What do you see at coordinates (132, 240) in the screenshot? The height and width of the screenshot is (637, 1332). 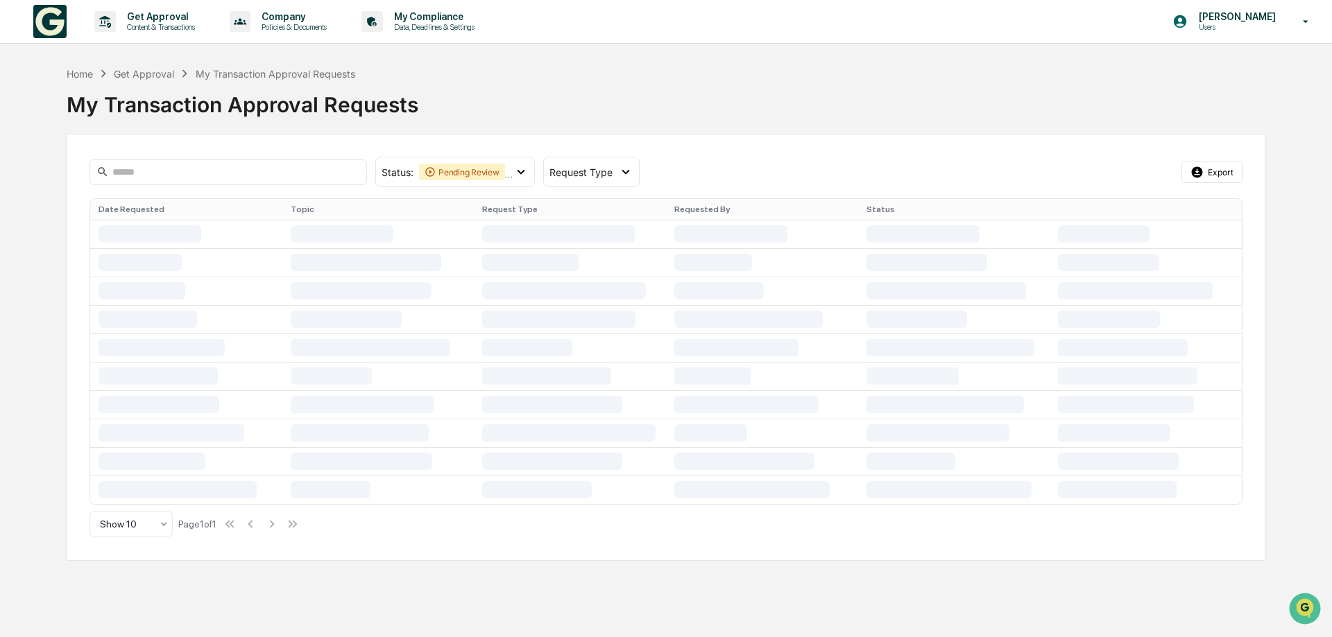 I see `a: Powered byPylon` at bounding box center [132, 240].